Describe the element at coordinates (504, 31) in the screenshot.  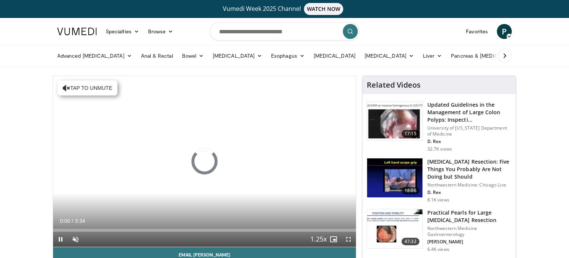
I see `a: P` at that location.